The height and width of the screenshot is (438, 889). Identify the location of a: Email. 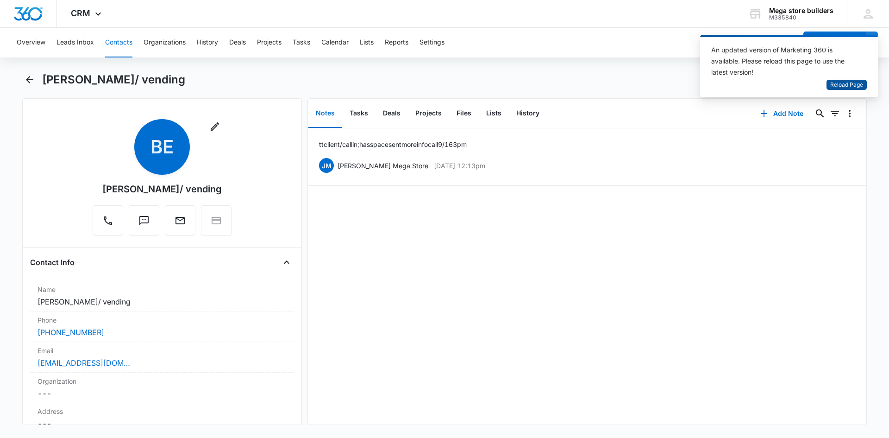
(180, 223).